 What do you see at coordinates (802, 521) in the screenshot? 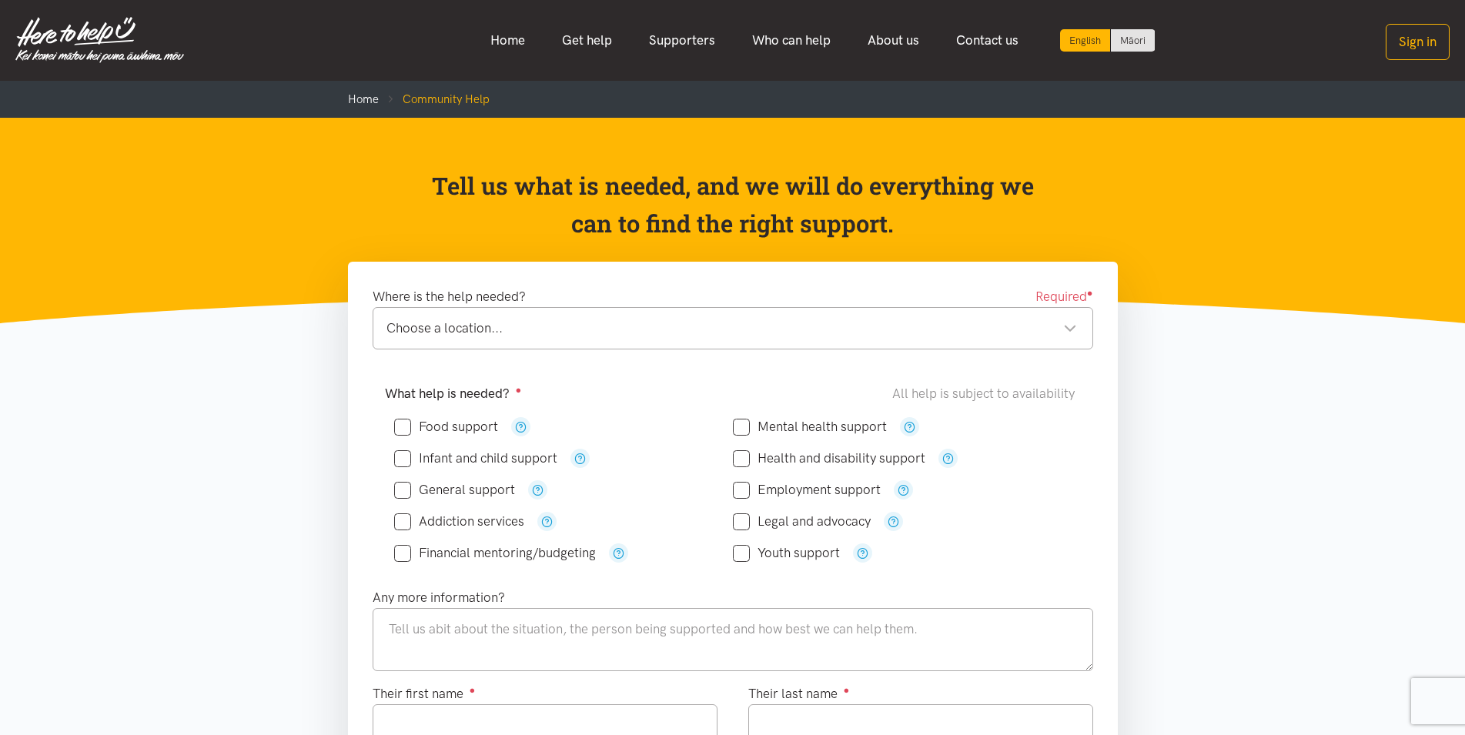
I see `label: Legal and advocacy` at bounding box center [802, 521].